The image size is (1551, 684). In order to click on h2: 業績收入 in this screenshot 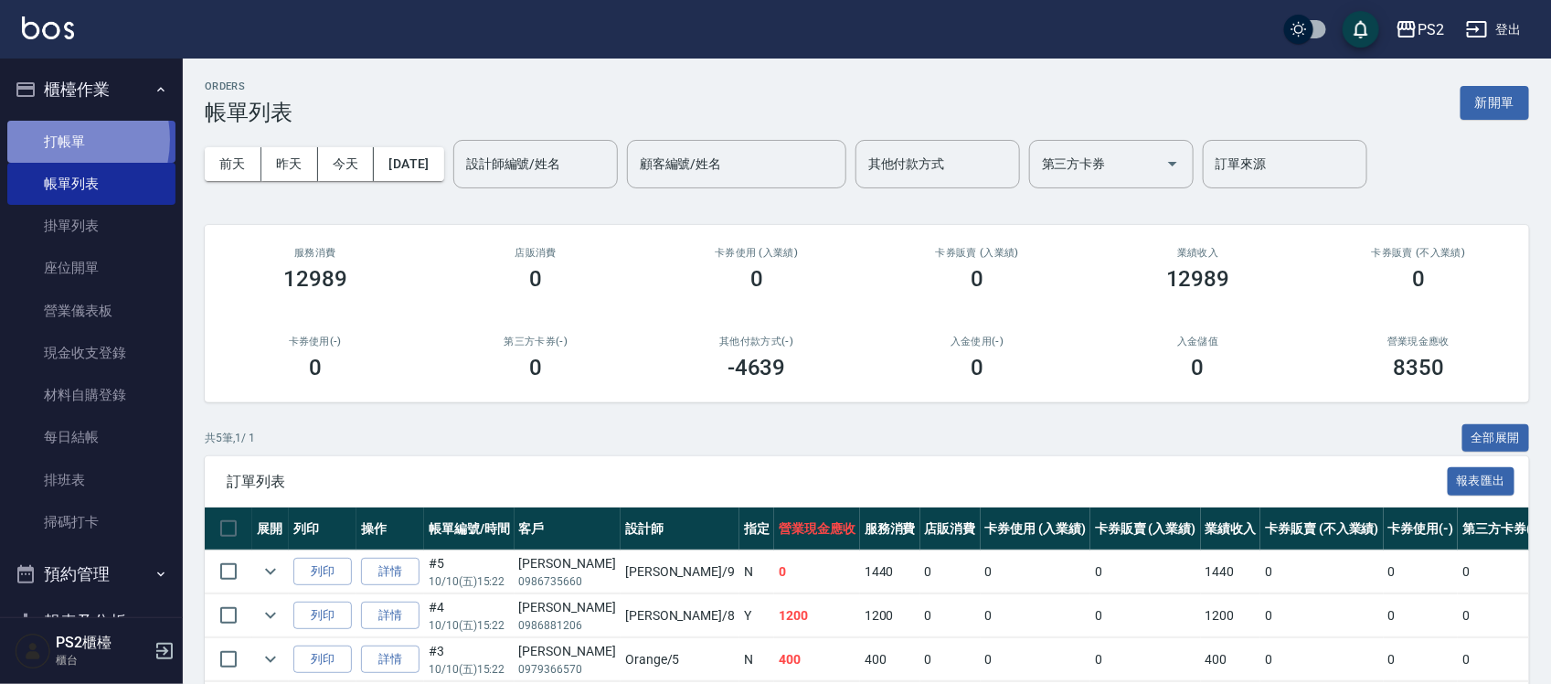, I will do `click(1198, 252)`.